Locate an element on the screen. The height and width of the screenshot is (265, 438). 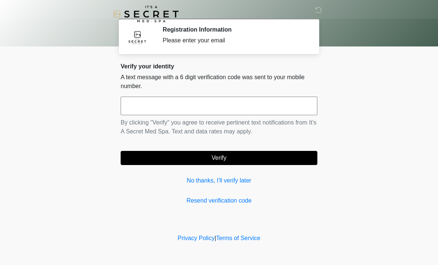
div: Please enter your email is located at coordinates (234, 40).